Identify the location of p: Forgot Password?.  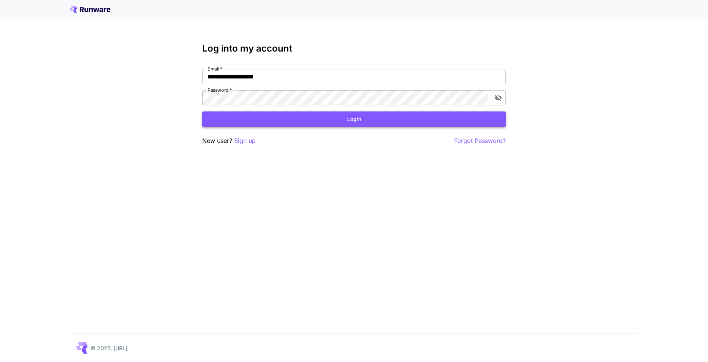
(480, 141).